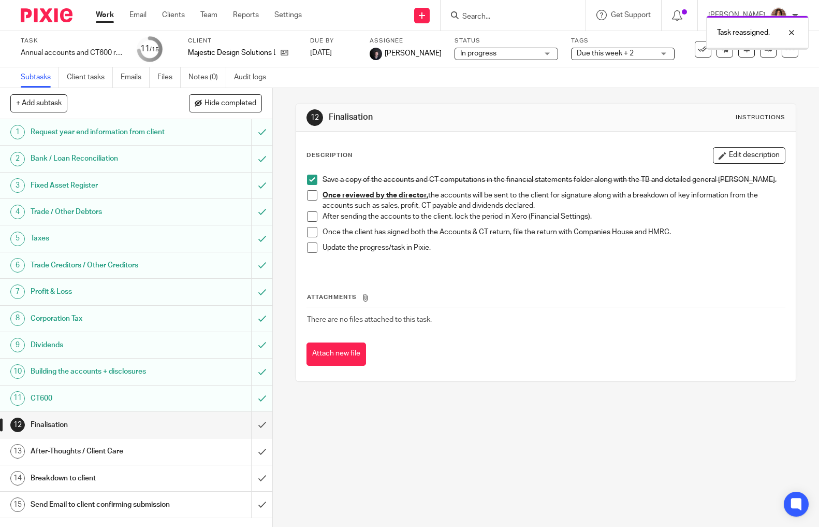 The image size is (819, 527). Describe the element at coordinates (230, 104) in the screenshot. I see `span: Hide completed` at that location.